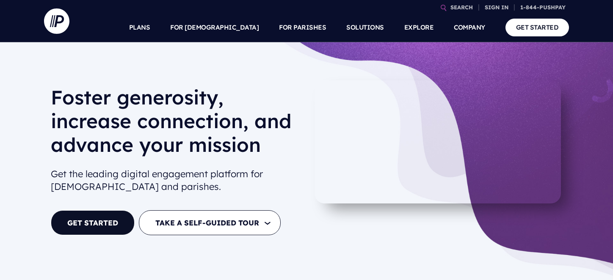  What do you see at coordinates (365, 28) in the screenshot?
I see `a: SOLUTIONS` at bounding box center [365, 28].